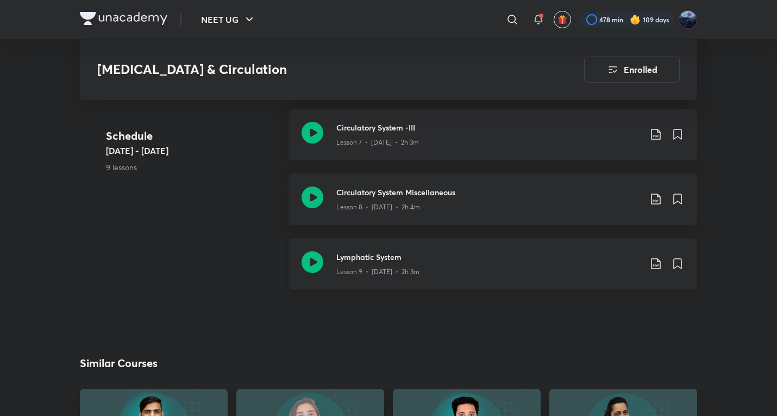 The image size is (777, 416). Describe the element at coordinates (562, 20) in the screenshot. I see `button: avatar` at that location.